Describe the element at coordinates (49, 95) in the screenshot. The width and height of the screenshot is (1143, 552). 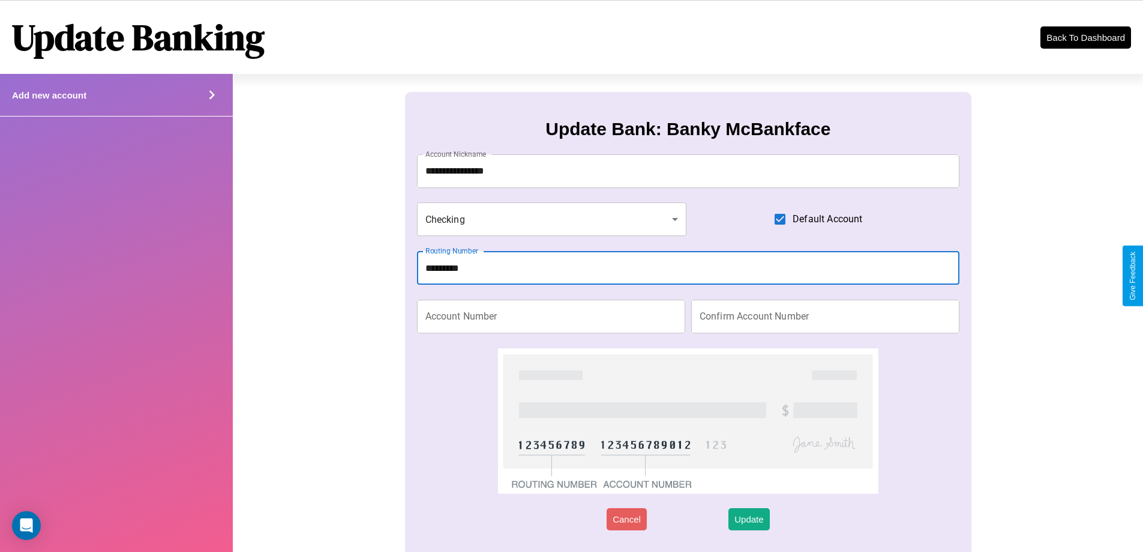
I see `h4: Add new account` at that location.